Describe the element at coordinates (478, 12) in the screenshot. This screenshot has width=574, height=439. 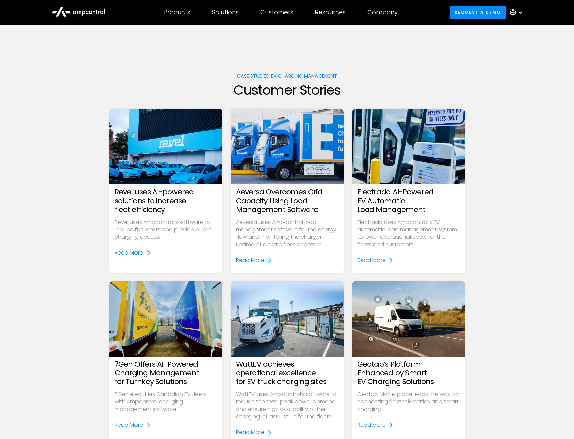
I see `a: Request a demo` at that location.